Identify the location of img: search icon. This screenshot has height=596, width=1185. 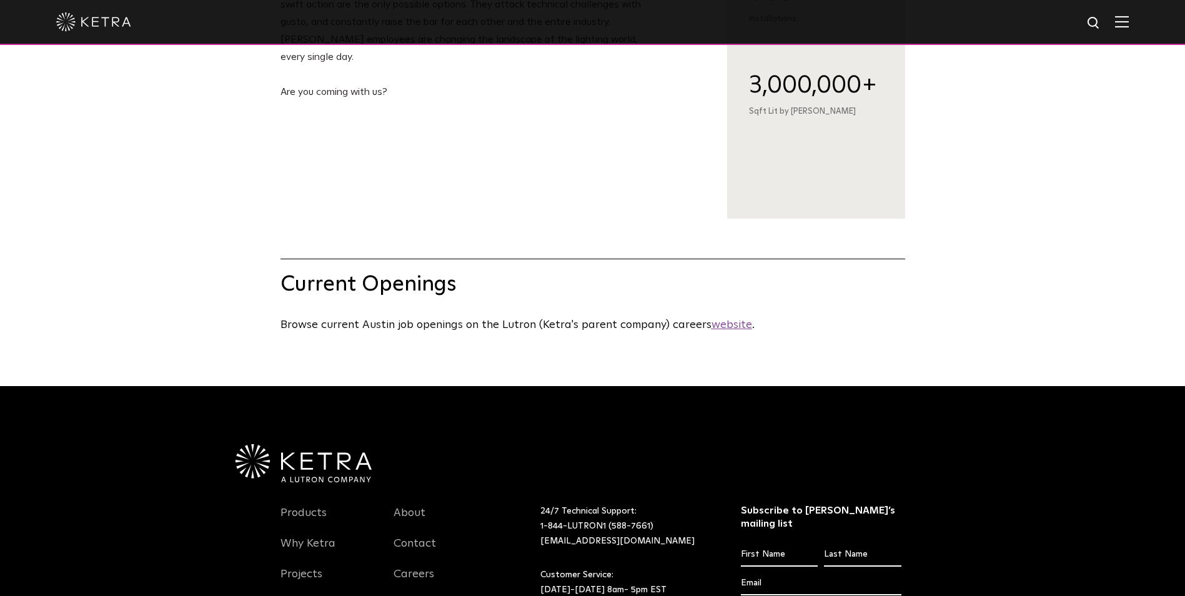
(1094, 23).